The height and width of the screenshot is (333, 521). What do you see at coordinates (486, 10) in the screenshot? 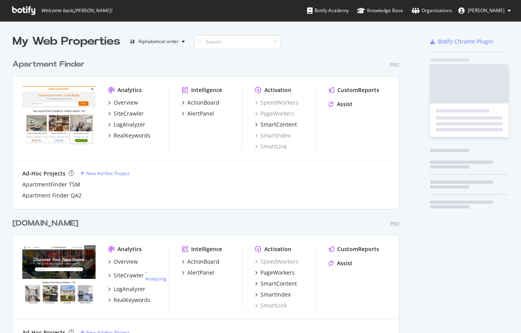
I see `span: Craig Harkins` at bounding box center [486, 10].